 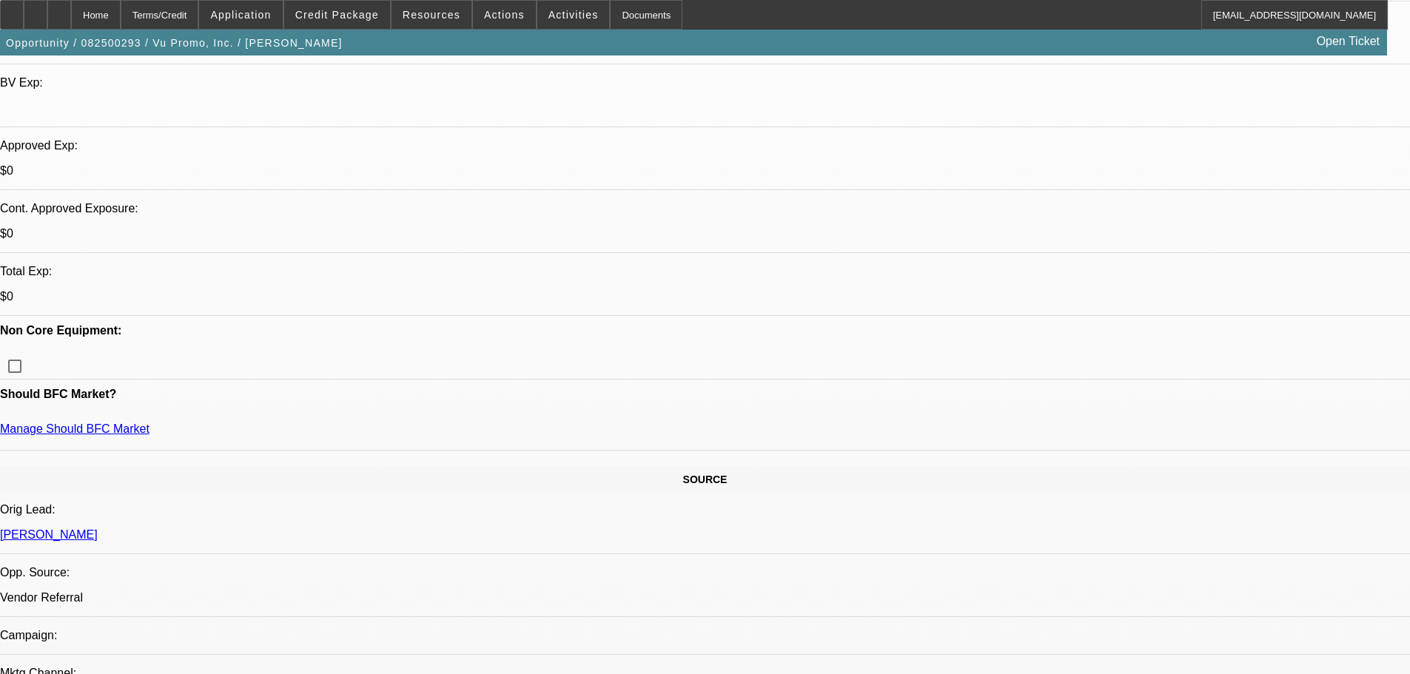 I want to click on span: Credit Package, so click(x=337, y=15).